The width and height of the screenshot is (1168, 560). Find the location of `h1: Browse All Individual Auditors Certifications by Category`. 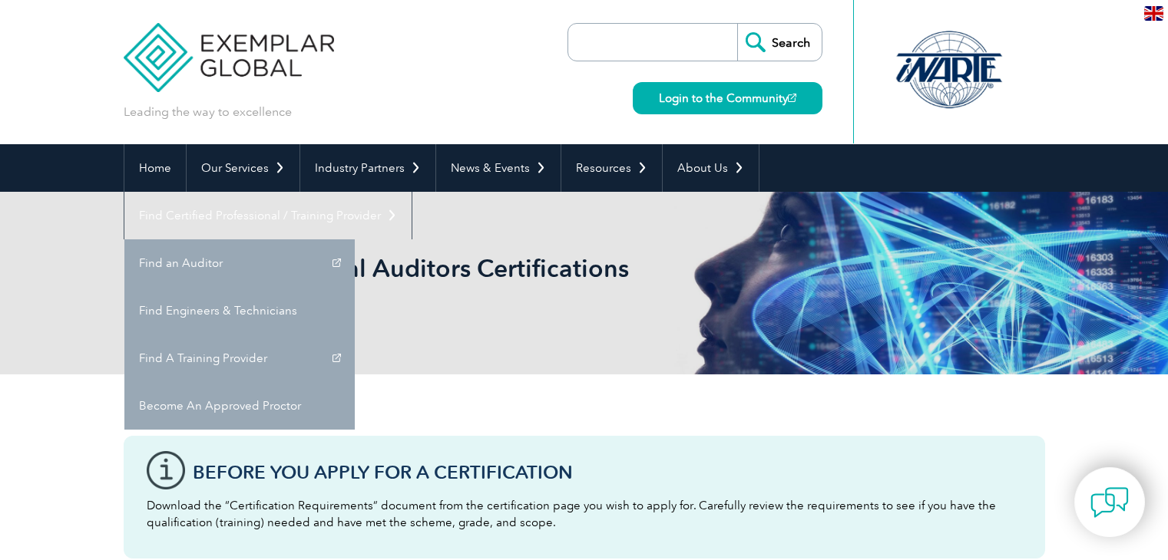

h1: Browse All Individual Auditors Certifications by Category is located at coordinates (418, 283).